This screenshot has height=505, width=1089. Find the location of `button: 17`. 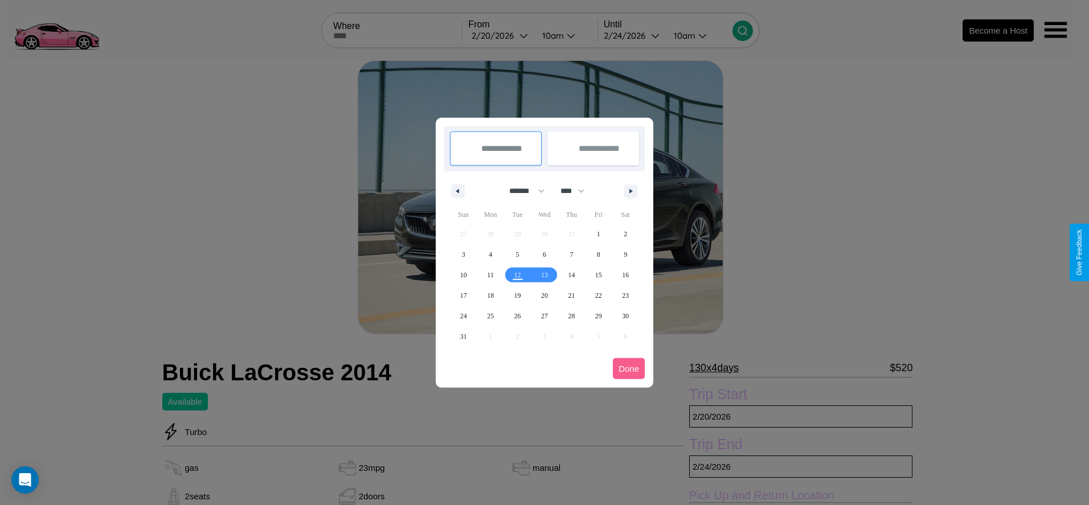

button: 17 is located at coordinates (463, 296).